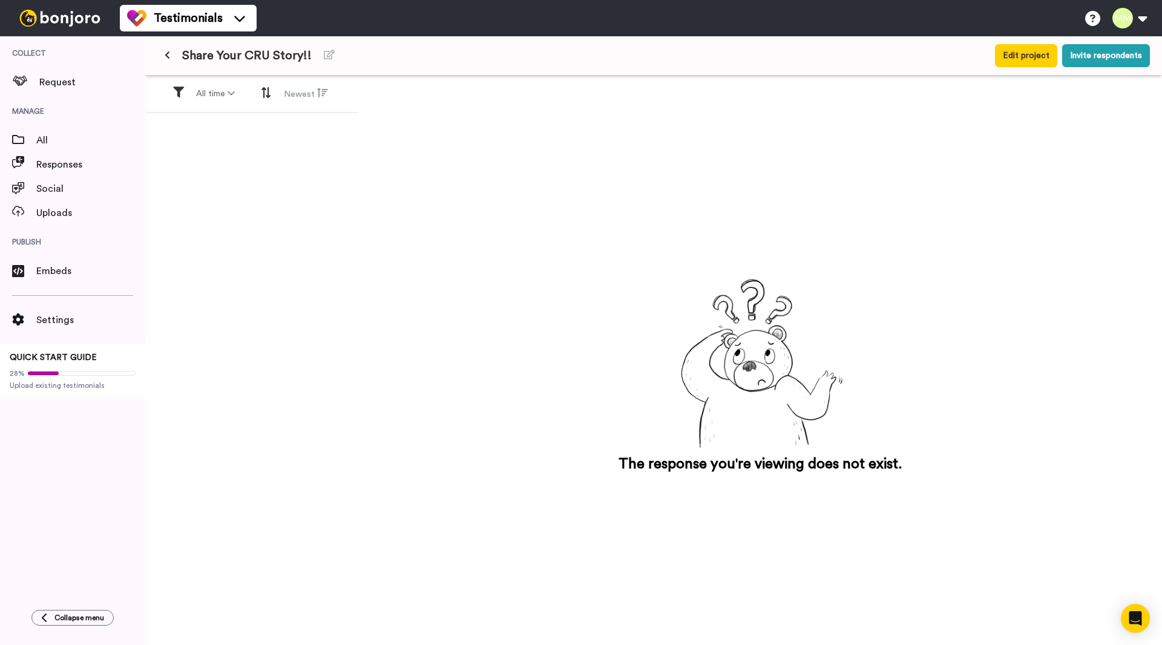  Describe the element at coordinates (73, 618) in the screenshot. I see `button: Collapse menu` at that location.